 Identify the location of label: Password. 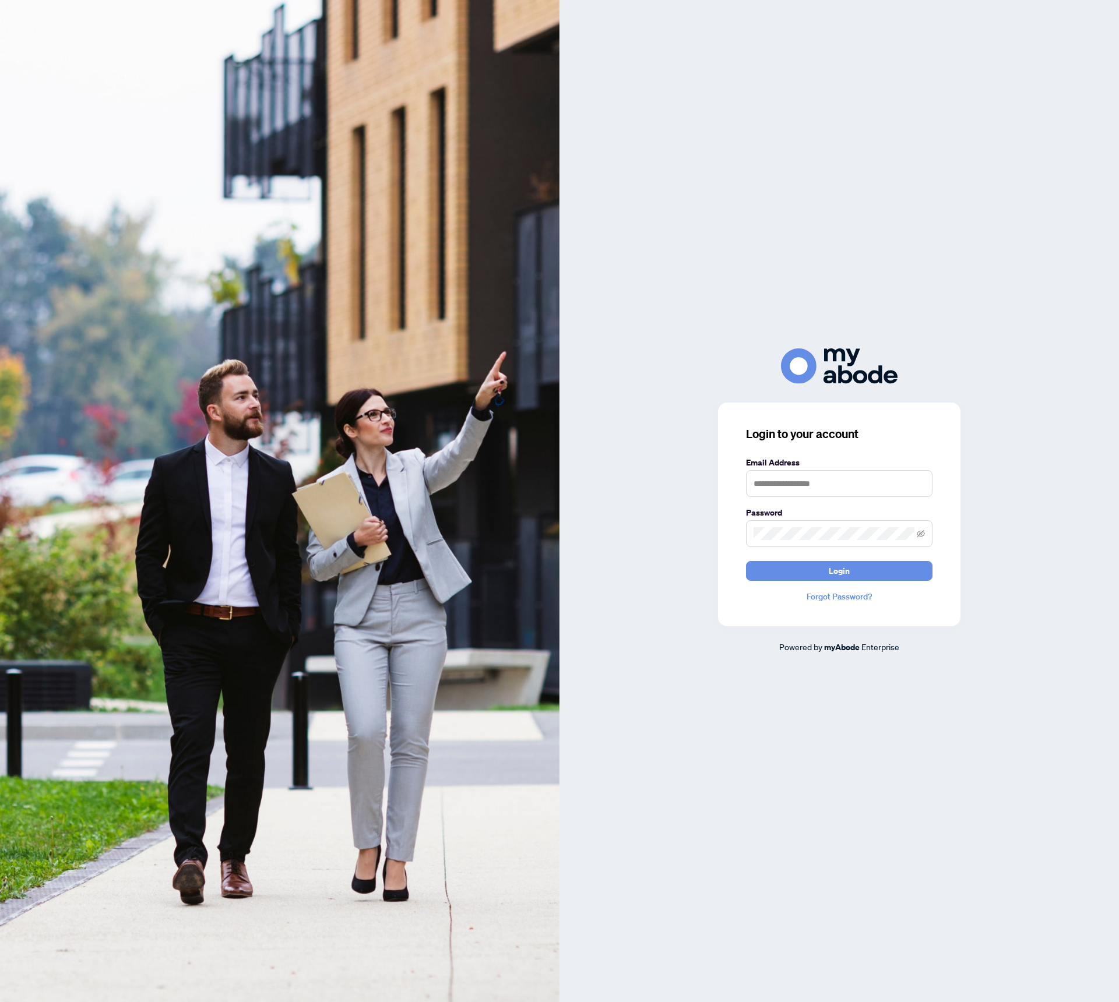
(839, 513).